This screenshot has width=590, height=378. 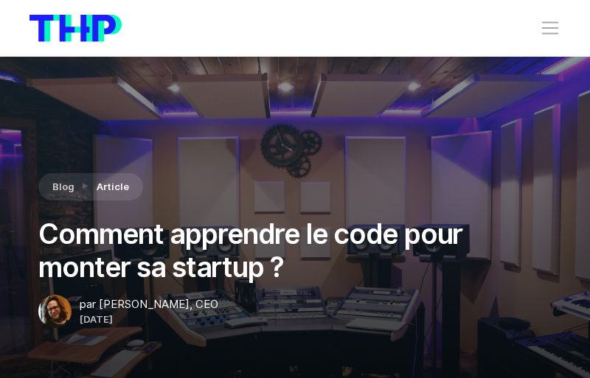 I want to click on nav: breadcrumb, so click(x=91, y=187).